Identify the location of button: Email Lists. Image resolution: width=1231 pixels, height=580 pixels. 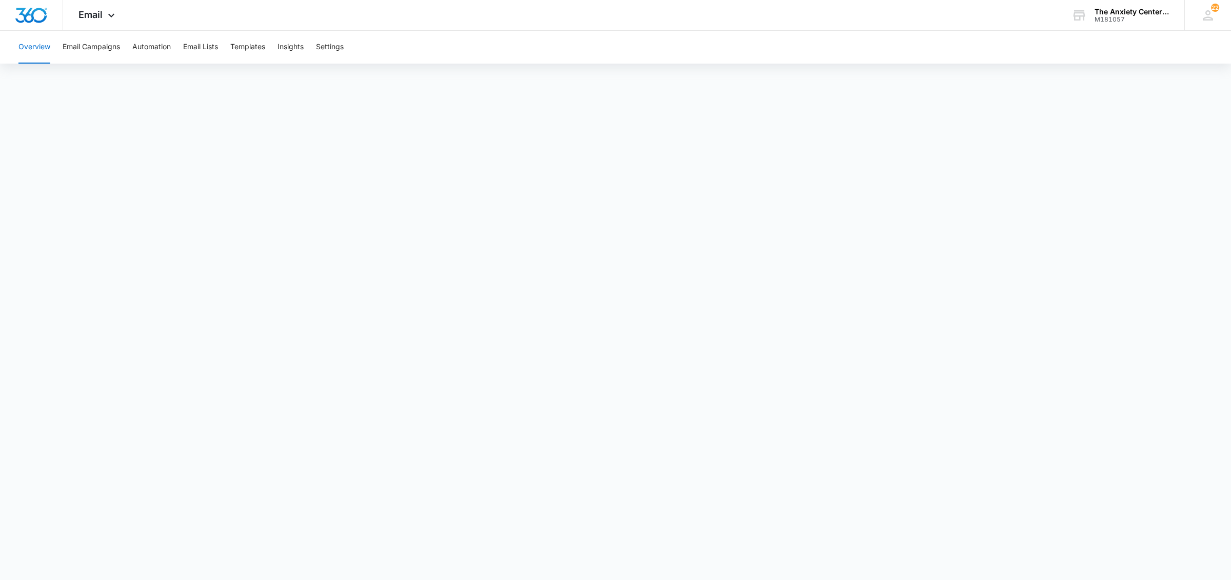
(200, 47).